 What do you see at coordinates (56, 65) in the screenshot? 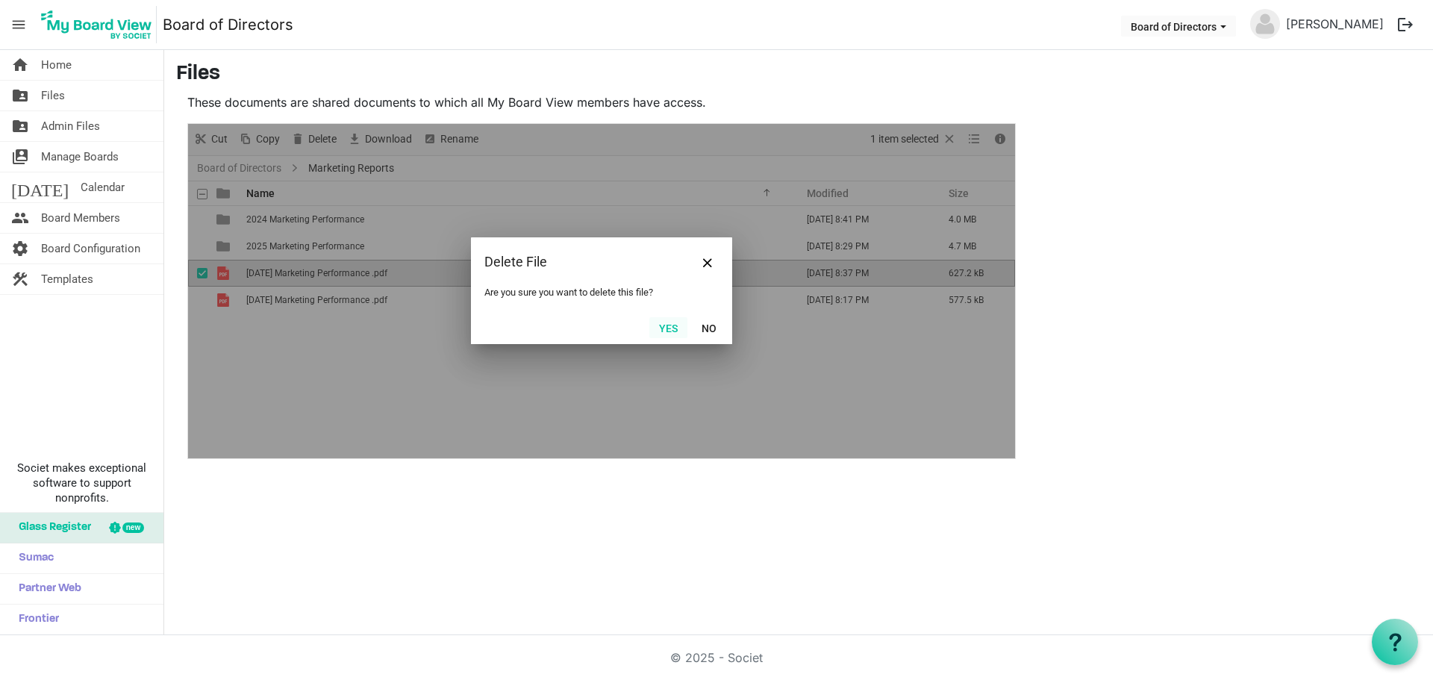
I see `span: Home` at bounding box center [56, 65].